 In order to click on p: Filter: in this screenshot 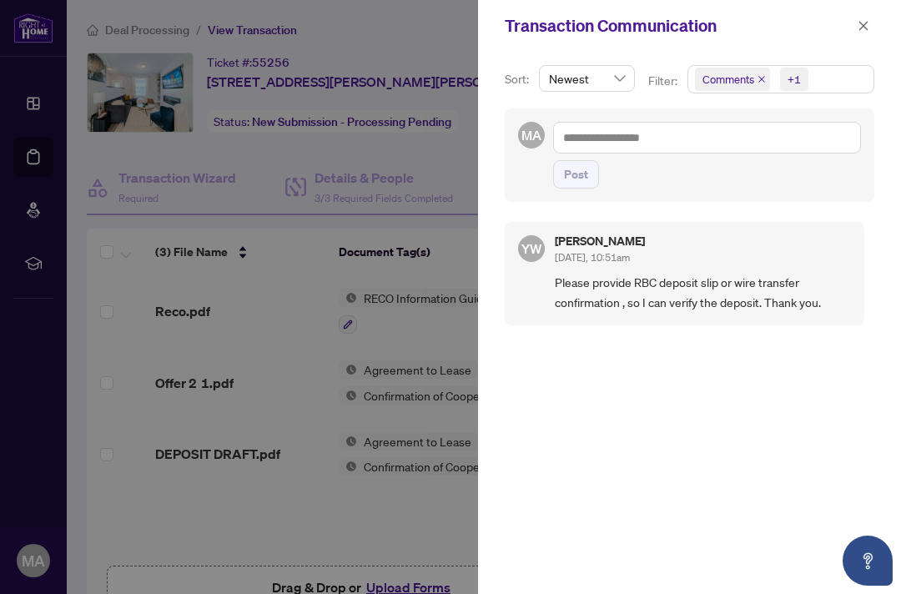, I will do `click(664, 81)`.